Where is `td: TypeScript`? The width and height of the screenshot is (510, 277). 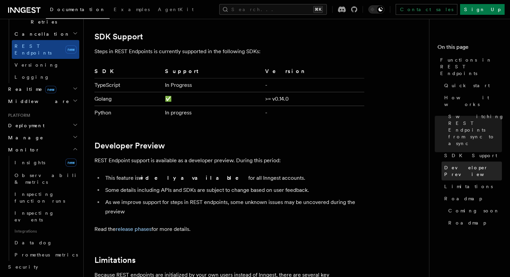 td: TypeScript is located at coordinates (128, 85).